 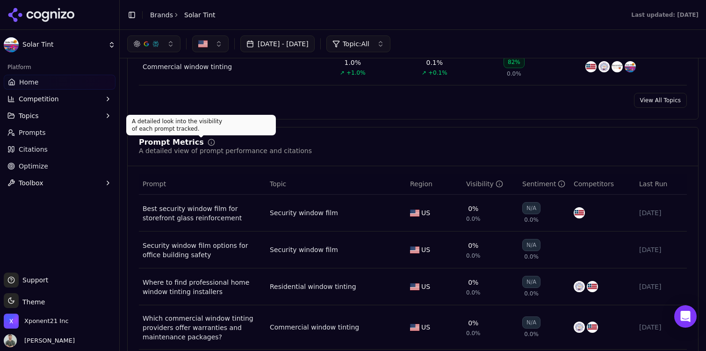 What do you see at coordinates (11, 45) in the screenshot?
I see `img: Solar Tint` at bounding box center [11, 45].